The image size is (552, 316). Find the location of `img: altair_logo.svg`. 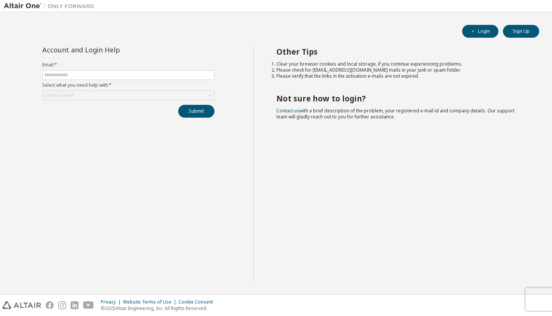

img: altair_logo.svg is located at coordinates (22, 305).